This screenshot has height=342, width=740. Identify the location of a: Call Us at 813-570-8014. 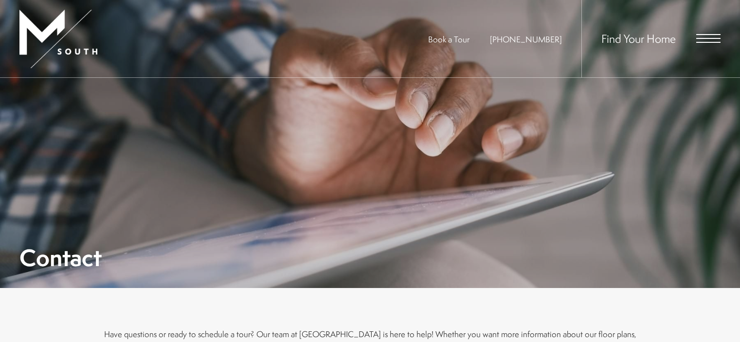
(526, 39).